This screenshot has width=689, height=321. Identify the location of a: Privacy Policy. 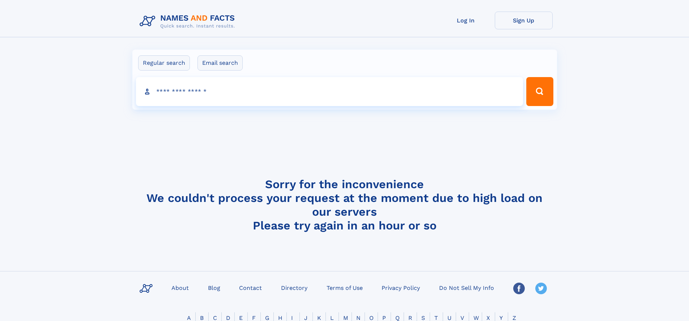
(401, 287).